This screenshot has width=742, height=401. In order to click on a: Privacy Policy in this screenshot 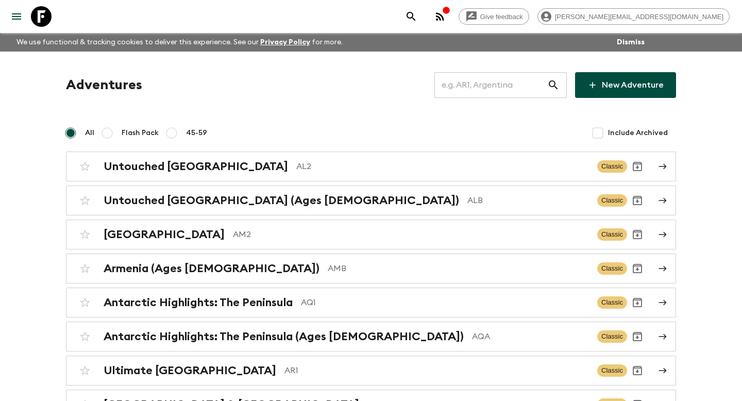, I will do `click(285, 42)`.